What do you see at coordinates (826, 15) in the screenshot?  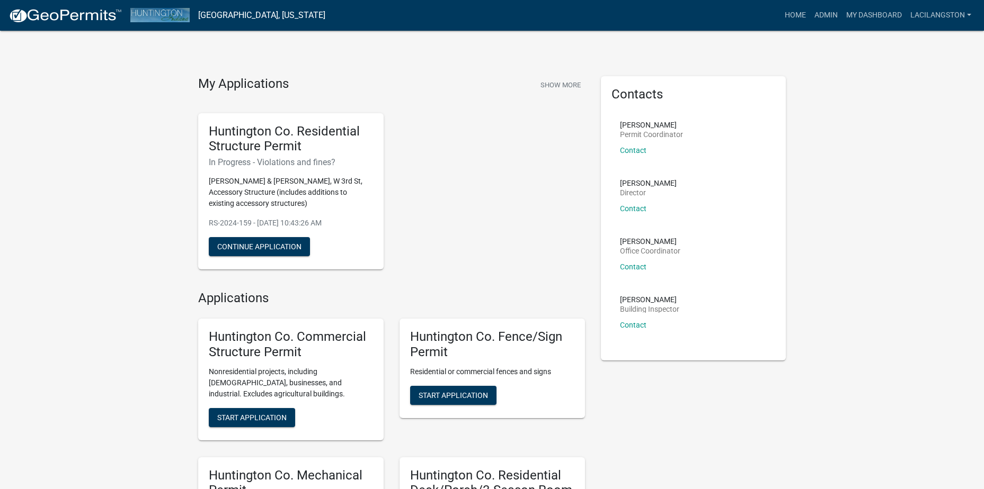 I see `a: Admin` at bounding box center [826, 15].